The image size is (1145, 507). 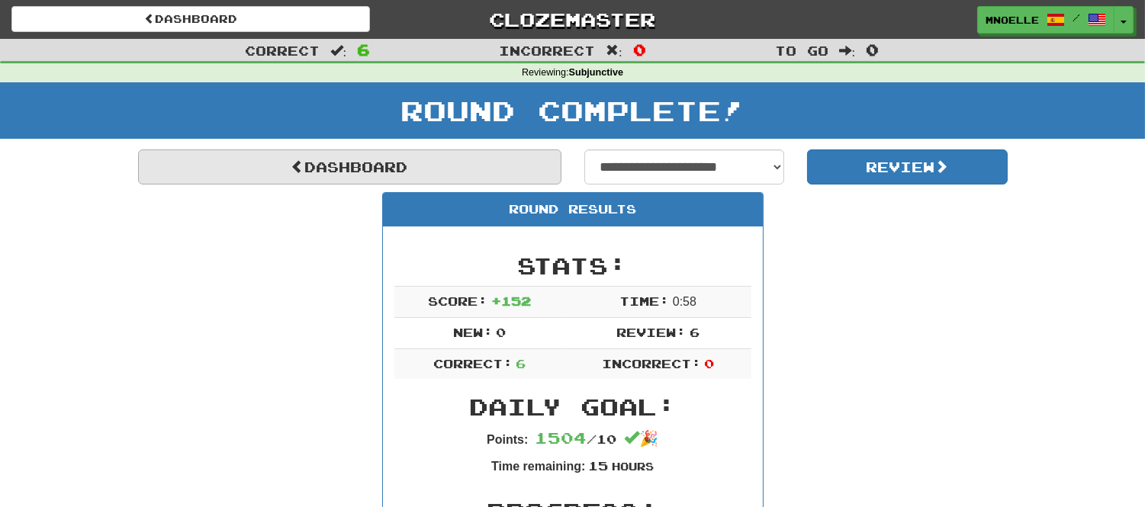 I want to click on span: Correct:, so click(x=473, y=363).